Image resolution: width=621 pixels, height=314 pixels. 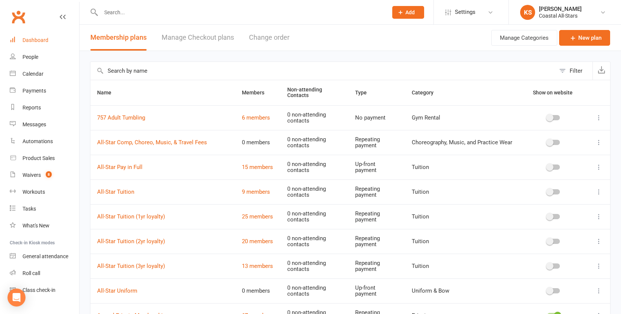 What do you see at coordinates (257, 266) in the screenshot?
I see `a: 13 members` at bounding box center [257, 266].